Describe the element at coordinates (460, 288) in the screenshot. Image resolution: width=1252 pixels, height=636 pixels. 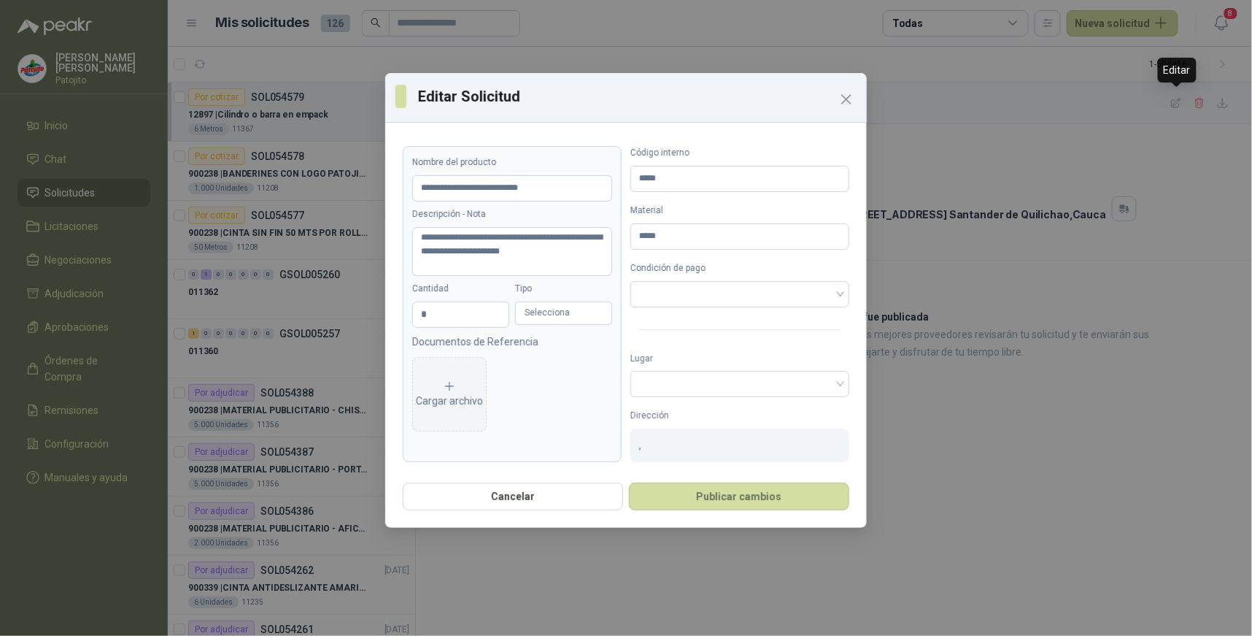
I see `label: Cantidad` at that location.